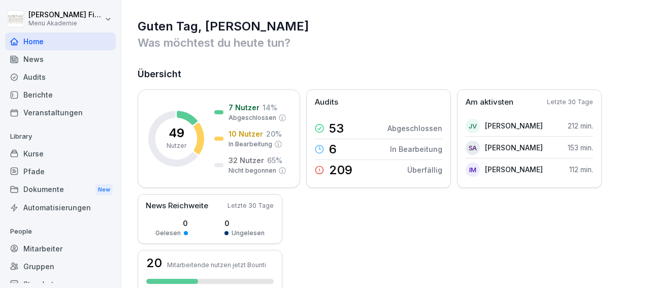  I want to click on p: Nutzer, so click(176, 146).